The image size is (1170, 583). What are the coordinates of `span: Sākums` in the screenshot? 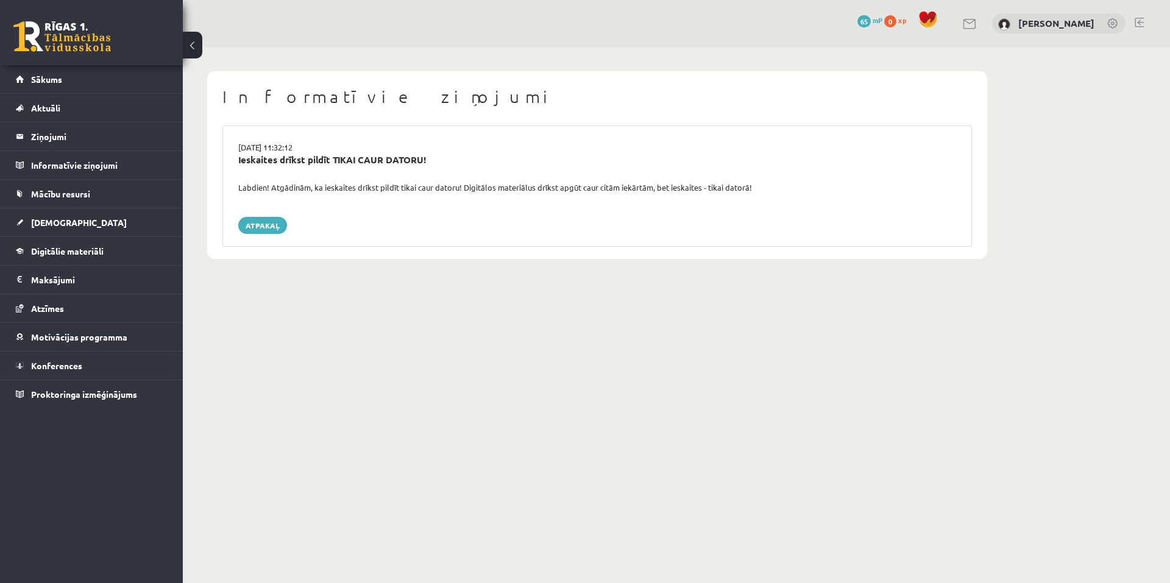 It's located at (46, 79).